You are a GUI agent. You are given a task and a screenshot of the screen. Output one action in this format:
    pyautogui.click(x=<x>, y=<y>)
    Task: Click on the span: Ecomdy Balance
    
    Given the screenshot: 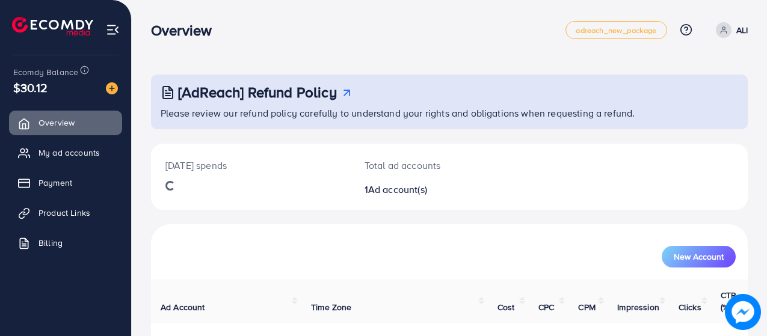 What is the action you would take?
    pyautogui.click(x=46, y=72)
    